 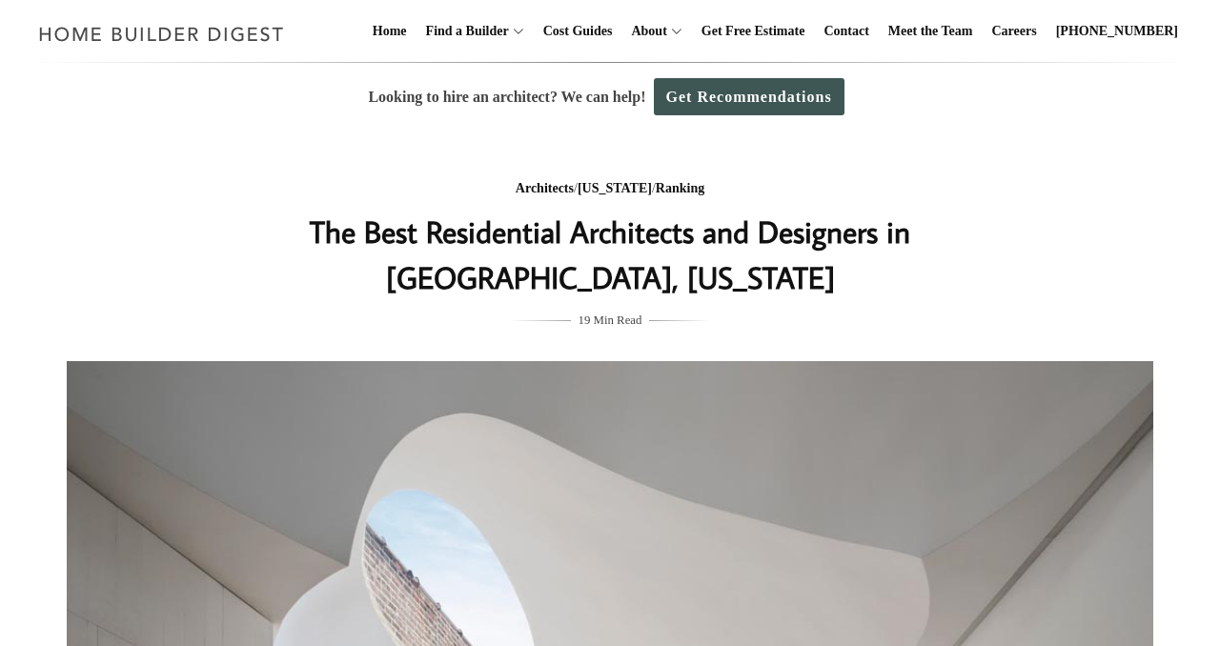 What do you see at coordinates (931, 31) in the screenshot?
I see `a: Meet the Team` at bounding box center [931, 31].